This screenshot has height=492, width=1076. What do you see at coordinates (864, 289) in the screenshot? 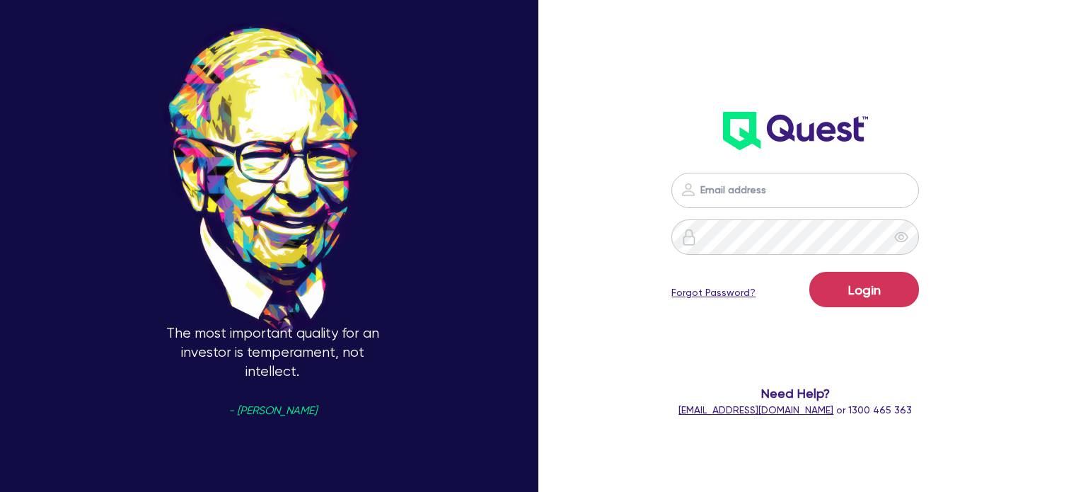
I see `button: Login` at bounding box center [864, 289].